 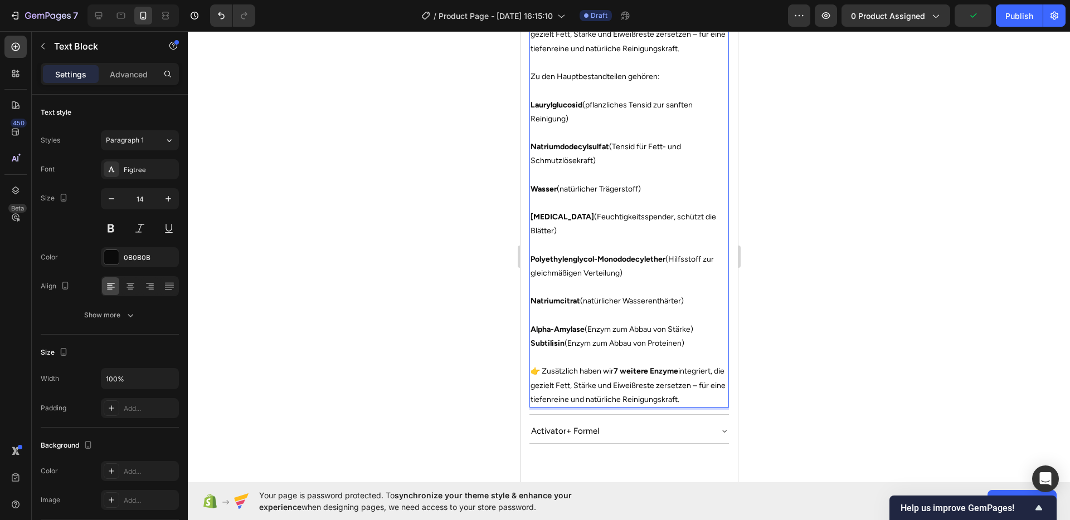 I want to click on div: Publish, so click(x=1019, y=16).